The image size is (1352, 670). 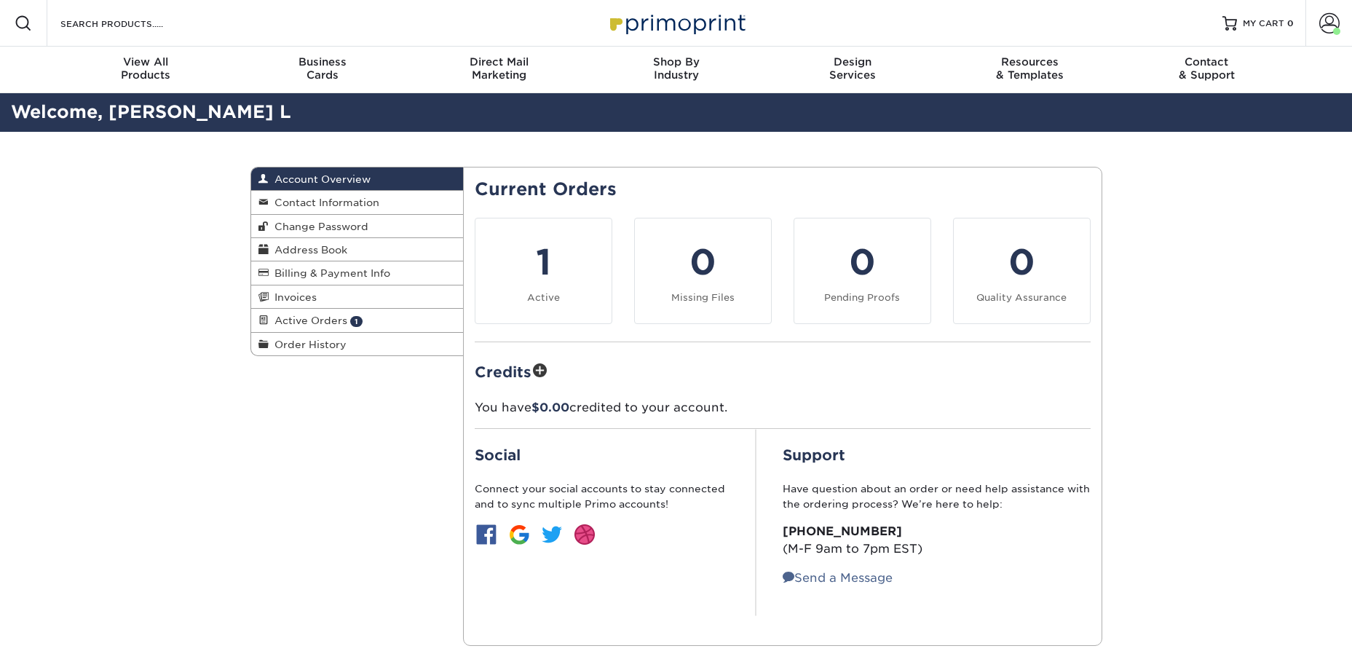 What do you see at coordinates (552, 535) in the screenshot?
I see `img: btn-twitter.jpg` at bounding box center [552, 535].